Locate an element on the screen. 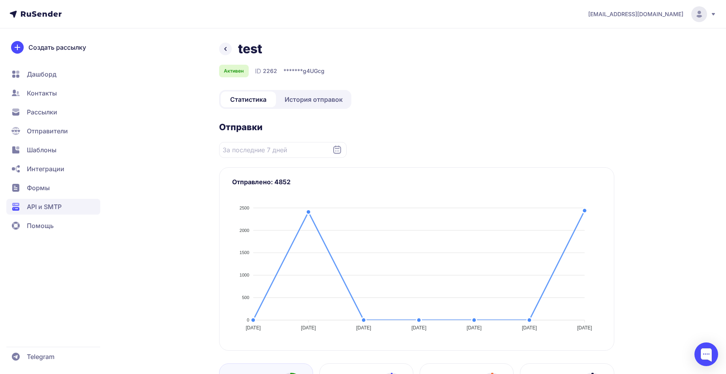 Image resolution: width=726 pixels, height=374 pixels. span: Telegram is located at coordinates (41, 357).